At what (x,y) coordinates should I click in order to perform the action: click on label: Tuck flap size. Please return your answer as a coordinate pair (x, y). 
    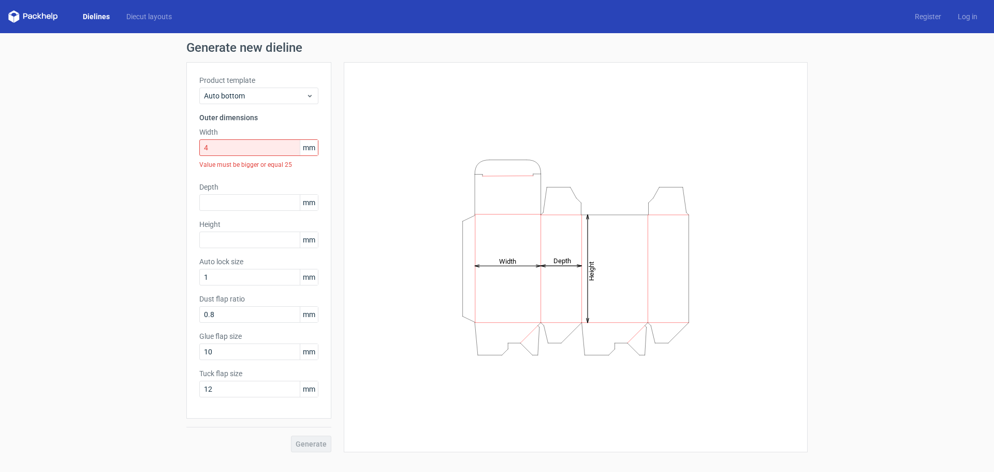
    Looking at the image, I should click on (259, 373).